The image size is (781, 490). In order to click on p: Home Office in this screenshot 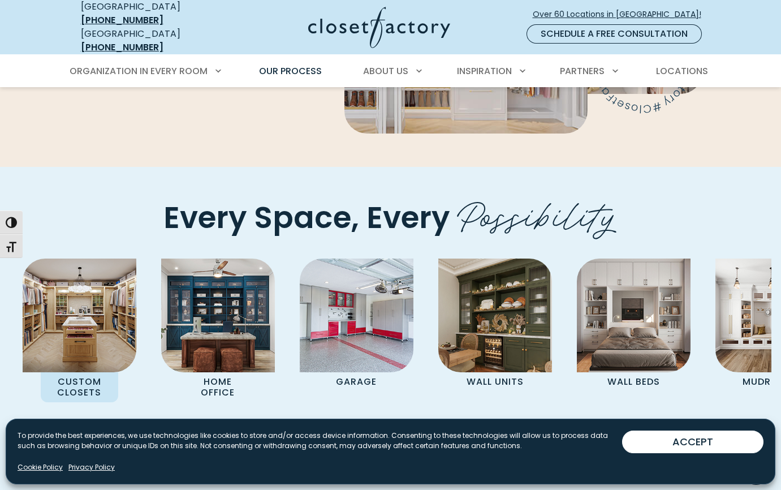, I will do `click(218, 387)`.